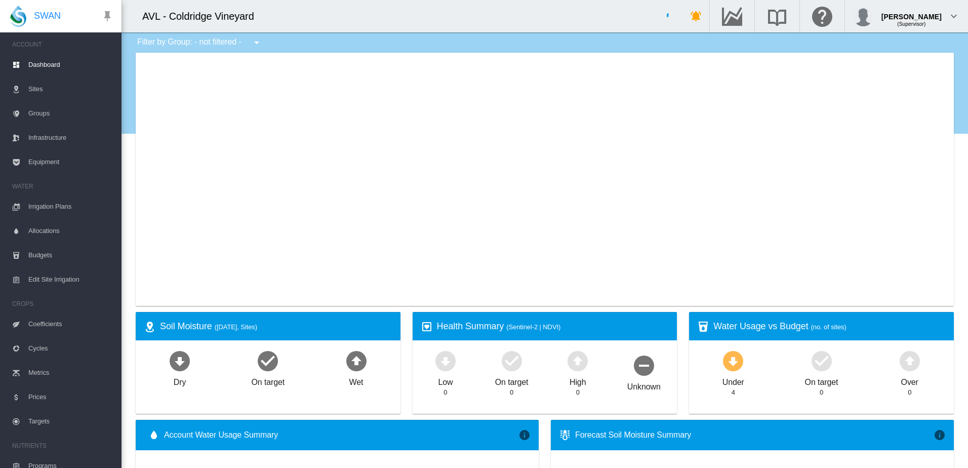 Image resolution: width=968 pixels, height=468 pixels. Describe the element at coordinates (565, 435) in the screenshot. I see `md-icon: icon-thermometer-lines` at that location.